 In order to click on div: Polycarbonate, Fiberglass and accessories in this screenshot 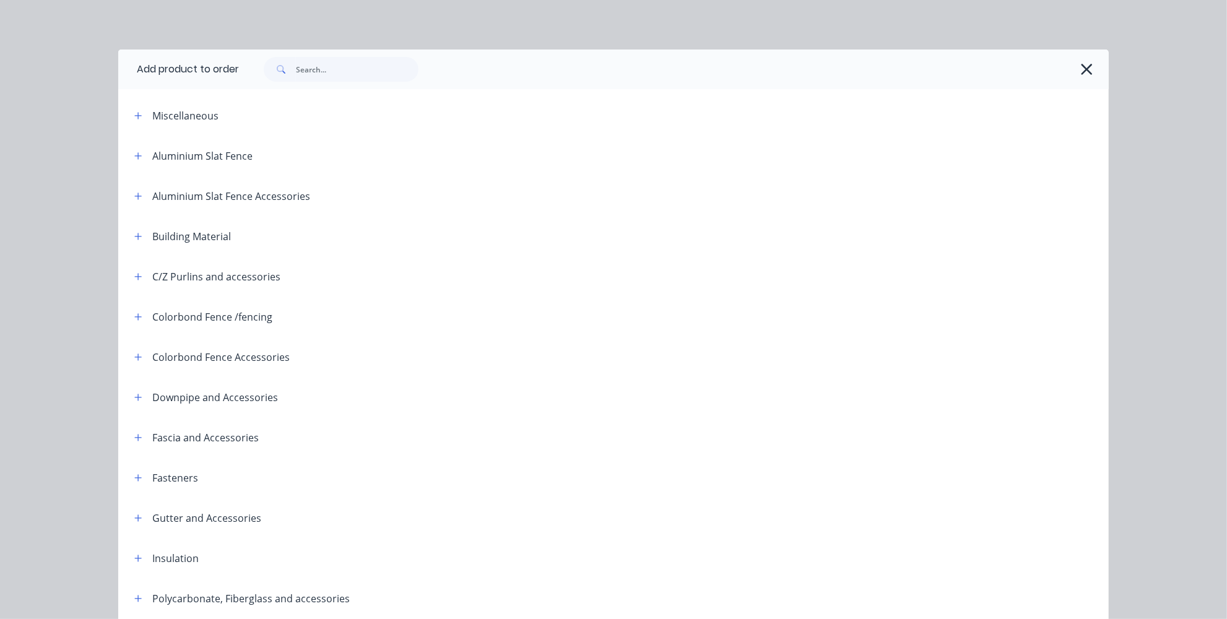, I will do `click(251, 599)`.